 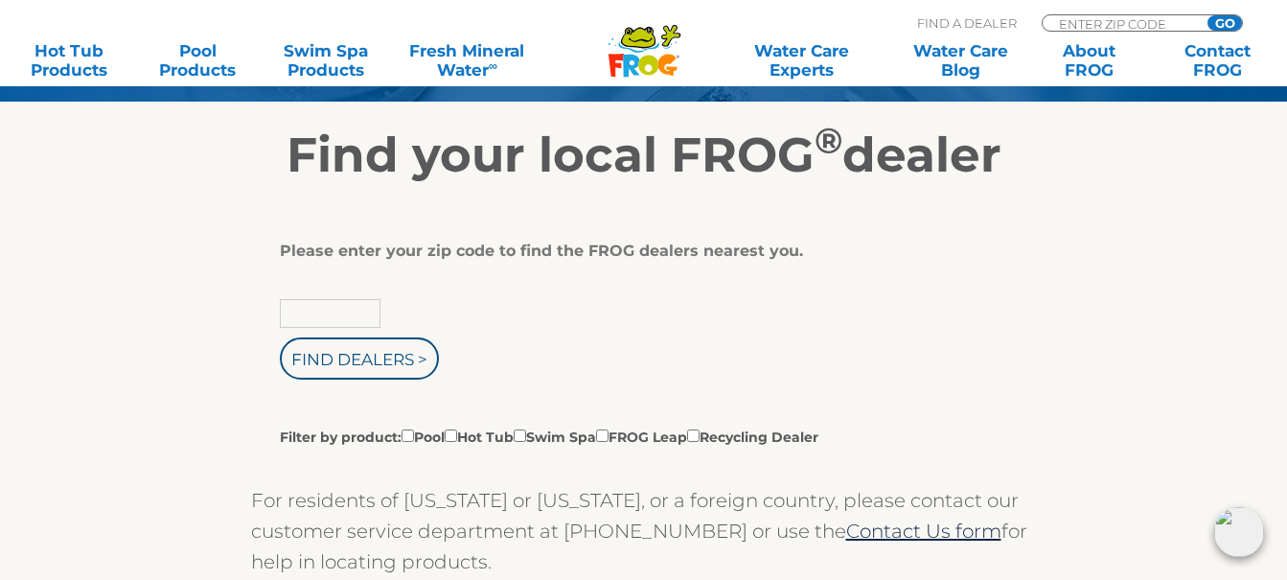 What do you see at coordinates (1121, 23) in the screenshot?
I see `input: Zip Code Form` at bounding box center [1121, 23].